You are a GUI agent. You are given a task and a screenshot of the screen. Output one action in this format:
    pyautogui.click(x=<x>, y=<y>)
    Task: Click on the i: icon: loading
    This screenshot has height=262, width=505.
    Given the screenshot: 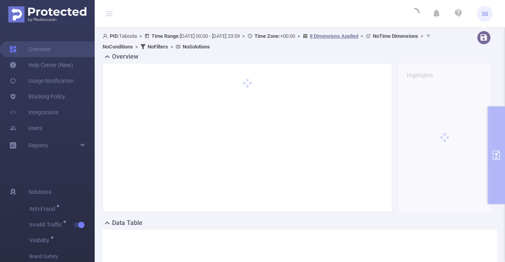 What is the action you would take?
    pyautogui.click(x=415, y=14)
    